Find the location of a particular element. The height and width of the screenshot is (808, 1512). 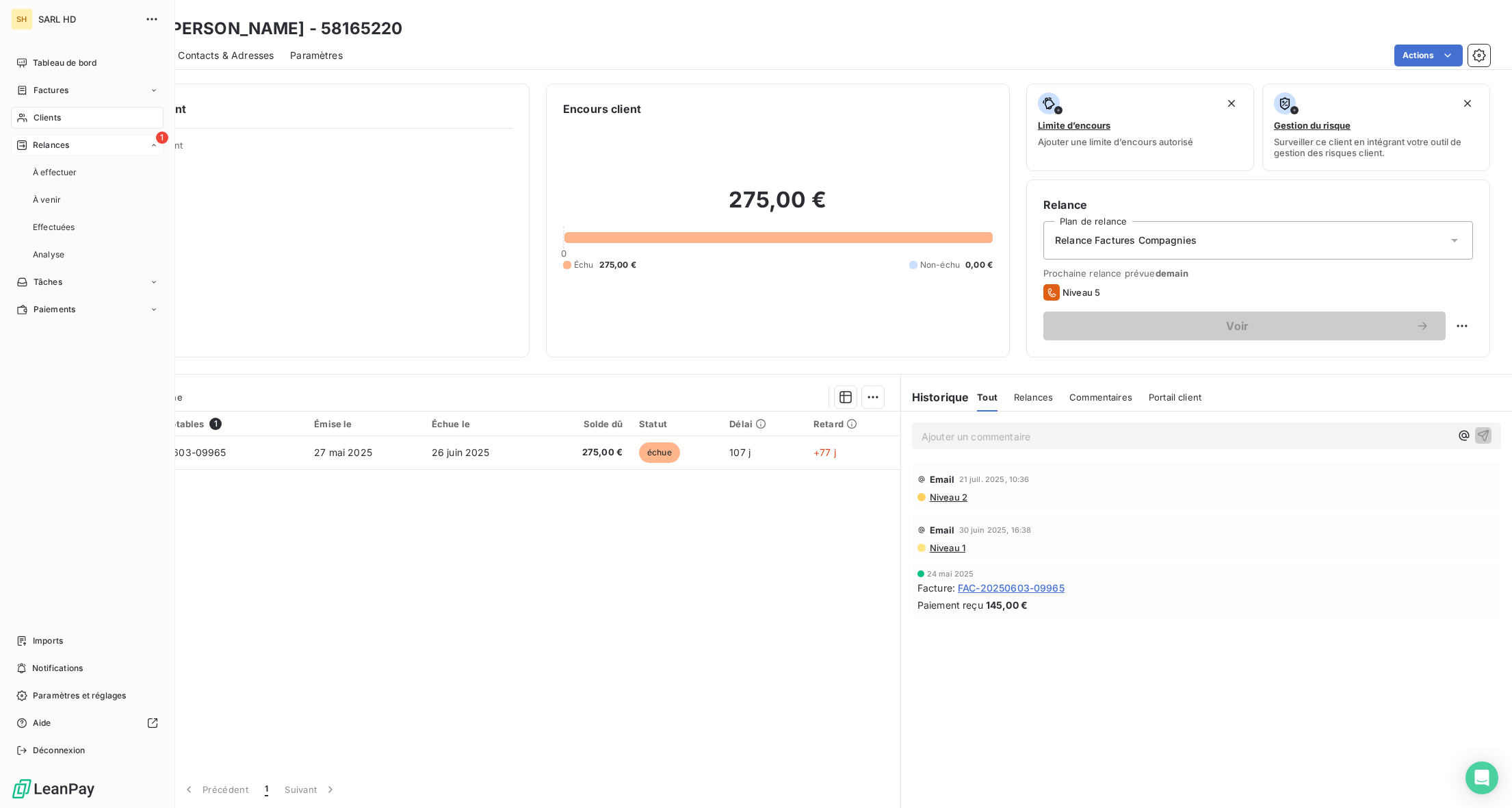

div: Émise le is located at coordinates (365, 424).